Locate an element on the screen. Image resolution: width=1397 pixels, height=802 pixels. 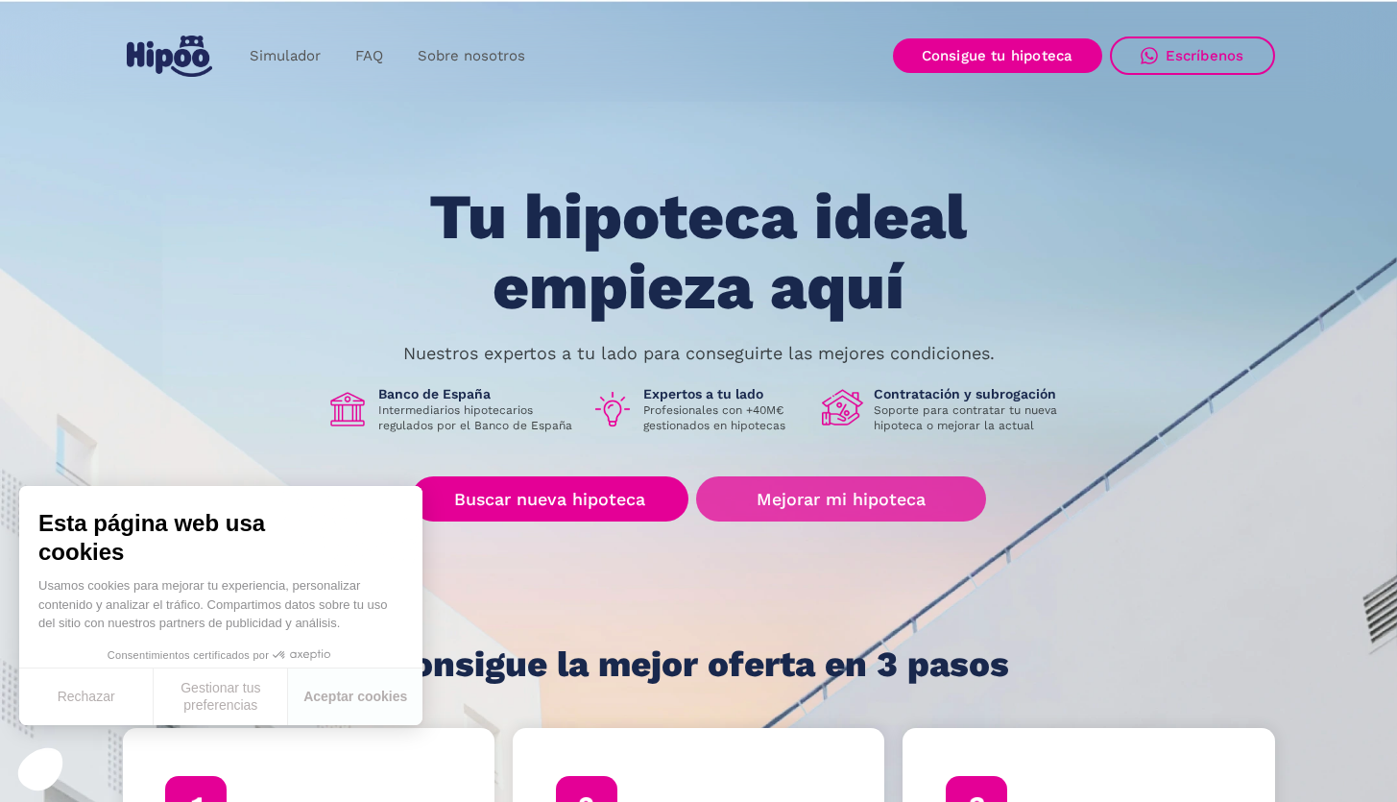
p: Profesionales con +40M€ gestionados en hipotecas is located at coordinates (725, 418).